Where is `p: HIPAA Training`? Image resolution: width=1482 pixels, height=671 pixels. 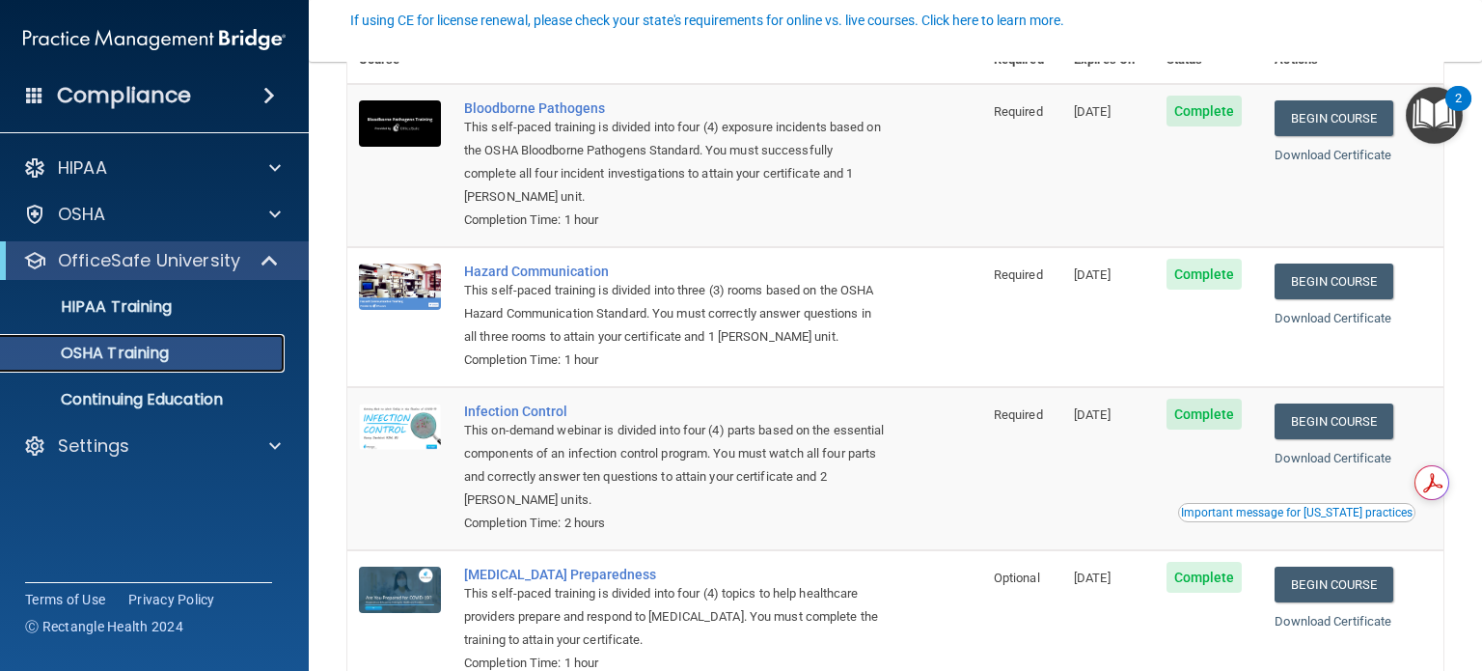 p: HIPAA Training is located at coordinates (92, 307).